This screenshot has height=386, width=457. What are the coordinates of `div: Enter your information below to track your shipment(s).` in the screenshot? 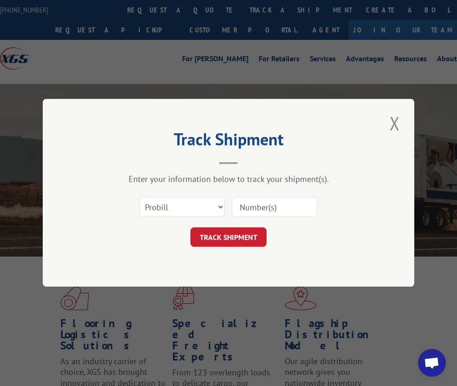 It's located at (228, 179).